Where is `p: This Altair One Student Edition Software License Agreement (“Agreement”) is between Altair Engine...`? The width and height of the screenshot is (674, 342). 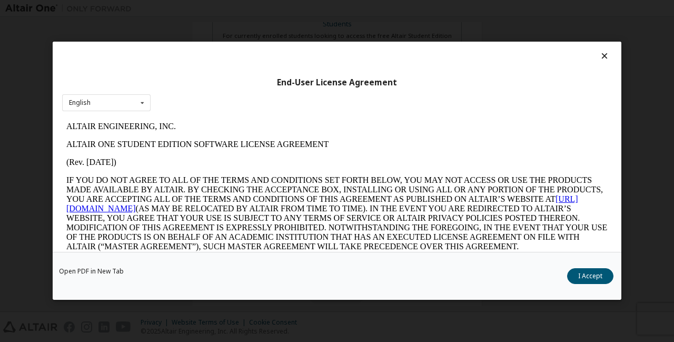
p: This Altair One Student Edition Software License Agreement (“Agreement”) is between Altair Engine... is located at coordinates (275, 161).